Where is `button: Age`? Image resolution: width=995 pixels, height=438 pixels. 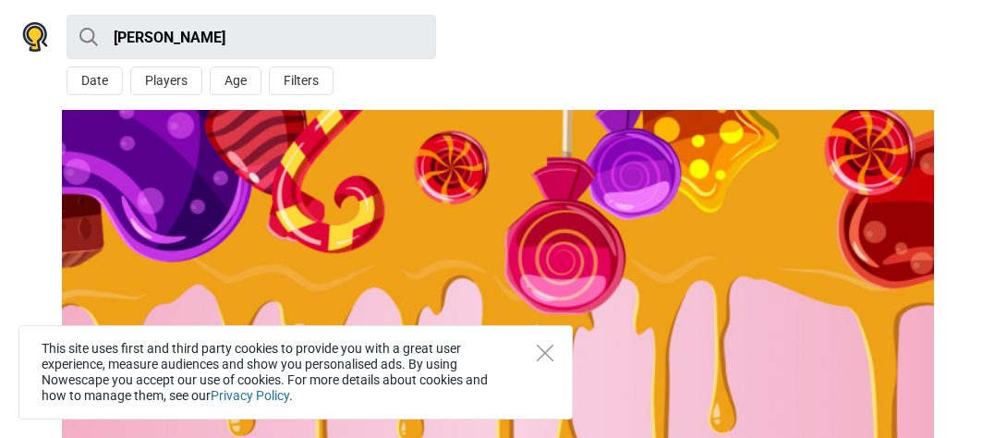
button: Age is located at coordinates (236, 80).